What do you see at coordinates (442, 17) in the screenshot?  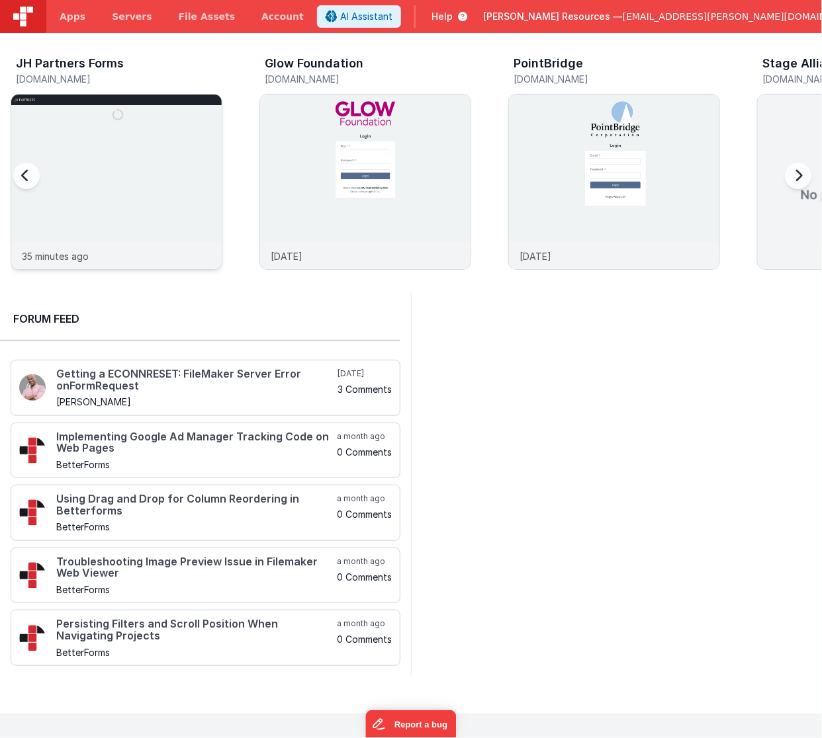 I see `span: Help` at bounding box center [442, 17].